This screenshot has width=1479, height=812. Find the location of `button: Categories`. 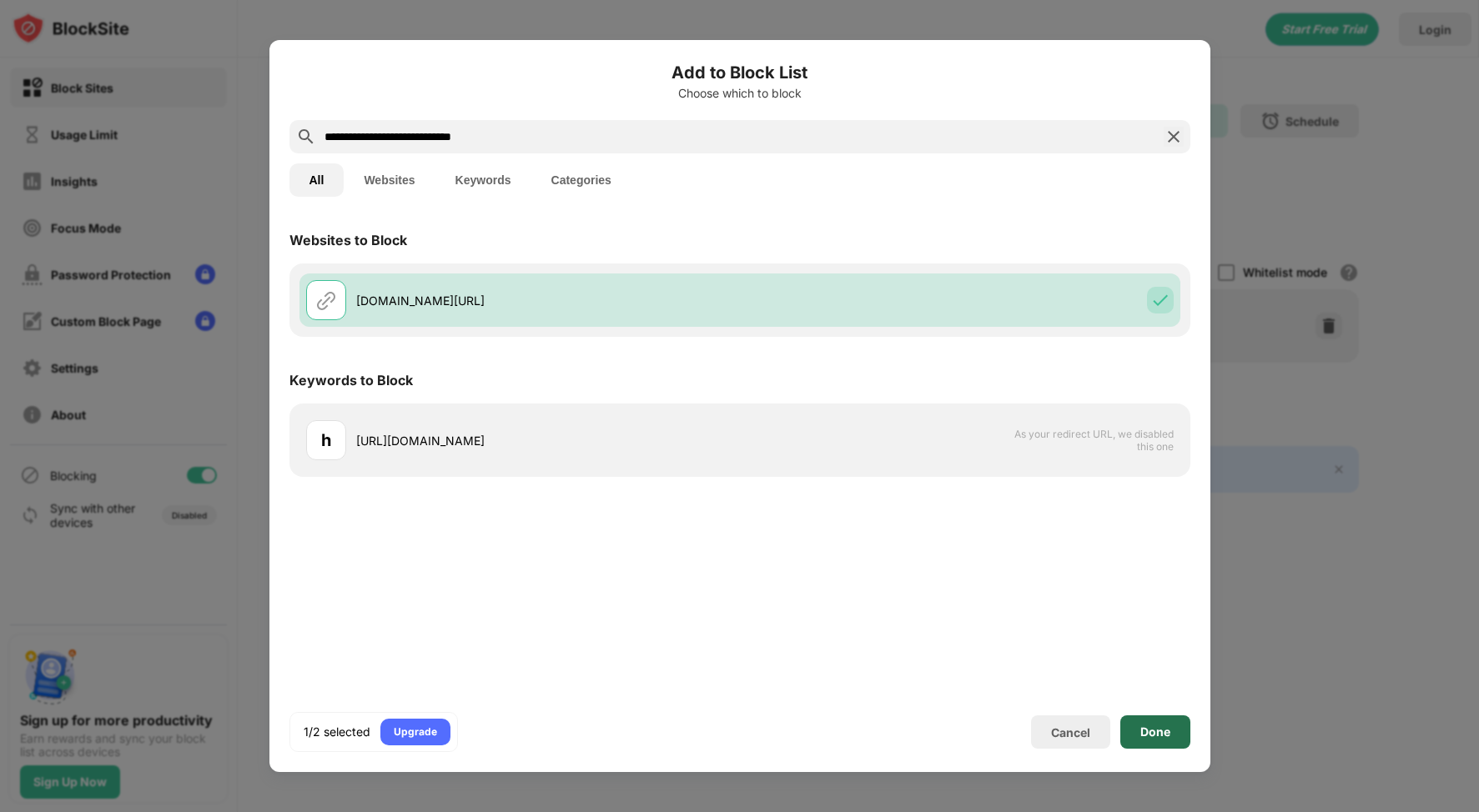

button: Categories is located at coordinates (581, 180).